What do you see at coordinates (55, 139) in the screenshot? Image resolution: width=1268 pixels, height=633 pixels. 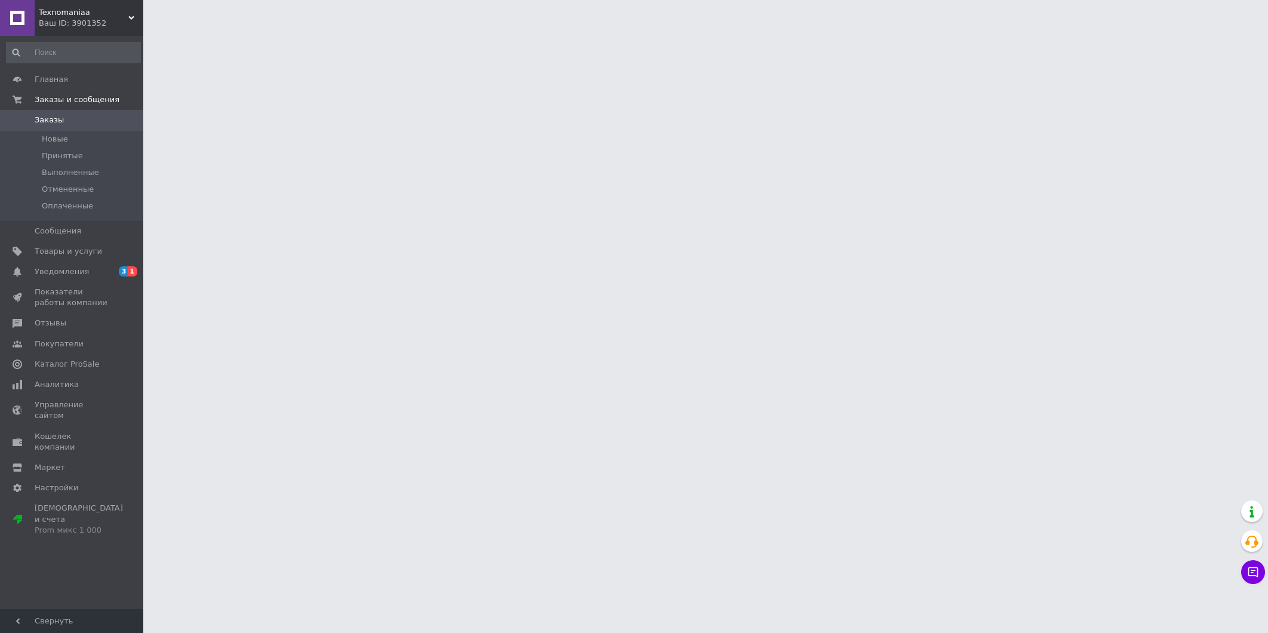 I see `span: Новые` at bounding box center [55, 139].